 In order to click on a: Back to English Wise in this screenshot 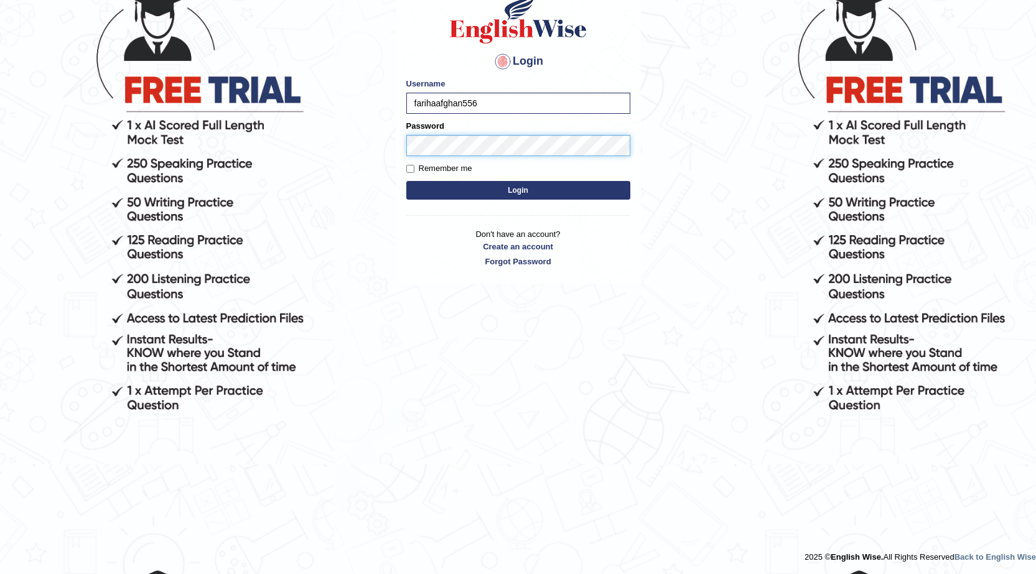, I will do `click(995, 557)`.